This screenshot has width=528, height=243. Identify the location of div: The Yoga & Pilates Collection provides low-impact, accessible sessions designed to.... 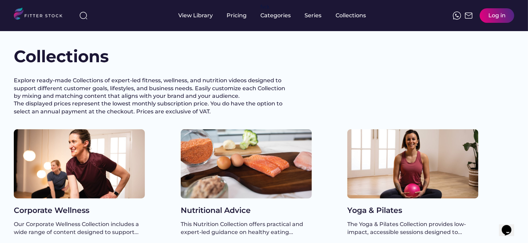
(413, 228).